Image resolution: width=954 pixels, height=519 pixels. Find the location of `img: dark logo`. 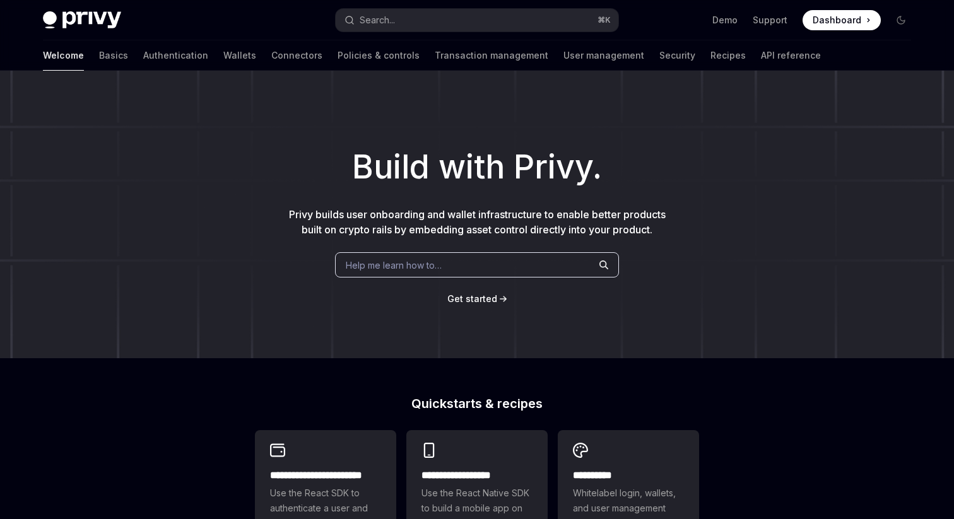

img: dark logo is located at coordinates (82, 20).